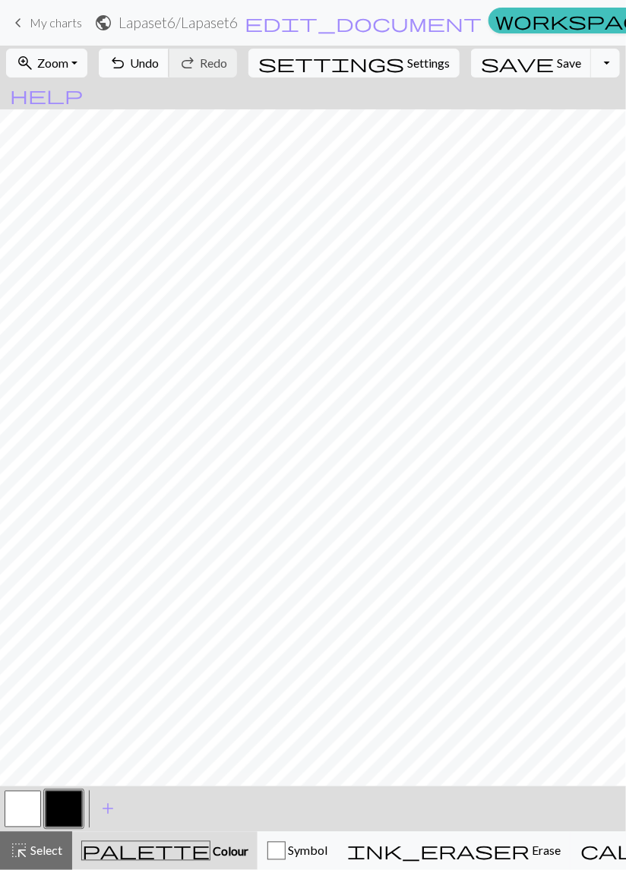 This screenshot has width=626, height=870. Describe the element at coordinates (45, 851) in the screenshot. I see `span: Select` at that location.